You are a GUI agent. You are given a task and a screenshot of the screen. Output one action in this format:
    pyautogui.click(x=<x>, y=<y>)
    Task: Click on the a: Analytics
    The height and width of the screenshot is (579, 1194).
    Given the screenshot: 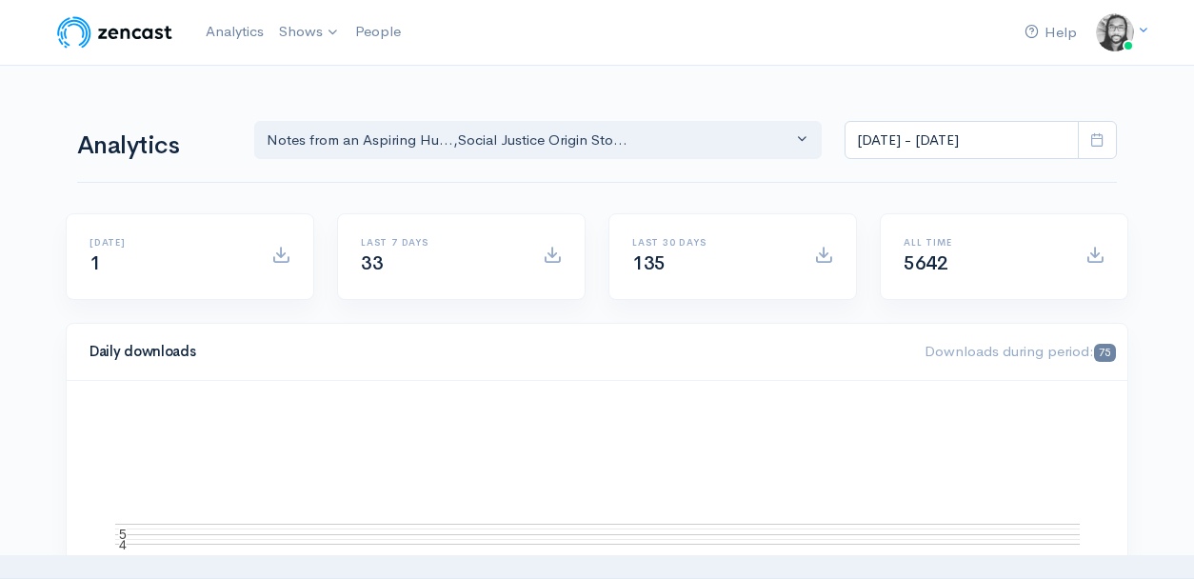 What is the action you would take?
    pyautogui.click(x=234, y=31)
    